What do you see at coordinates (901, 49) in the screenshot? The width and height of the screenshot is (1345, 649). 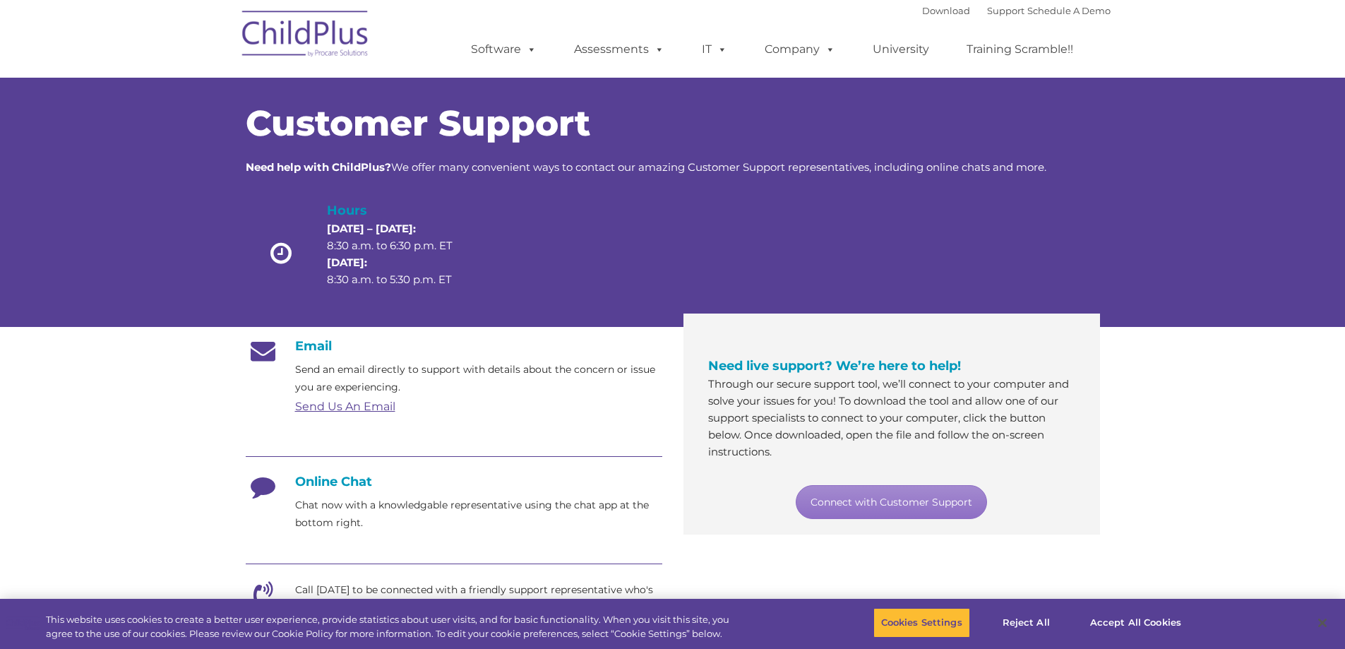 I see `a: University` at bounding box center [901, 49].